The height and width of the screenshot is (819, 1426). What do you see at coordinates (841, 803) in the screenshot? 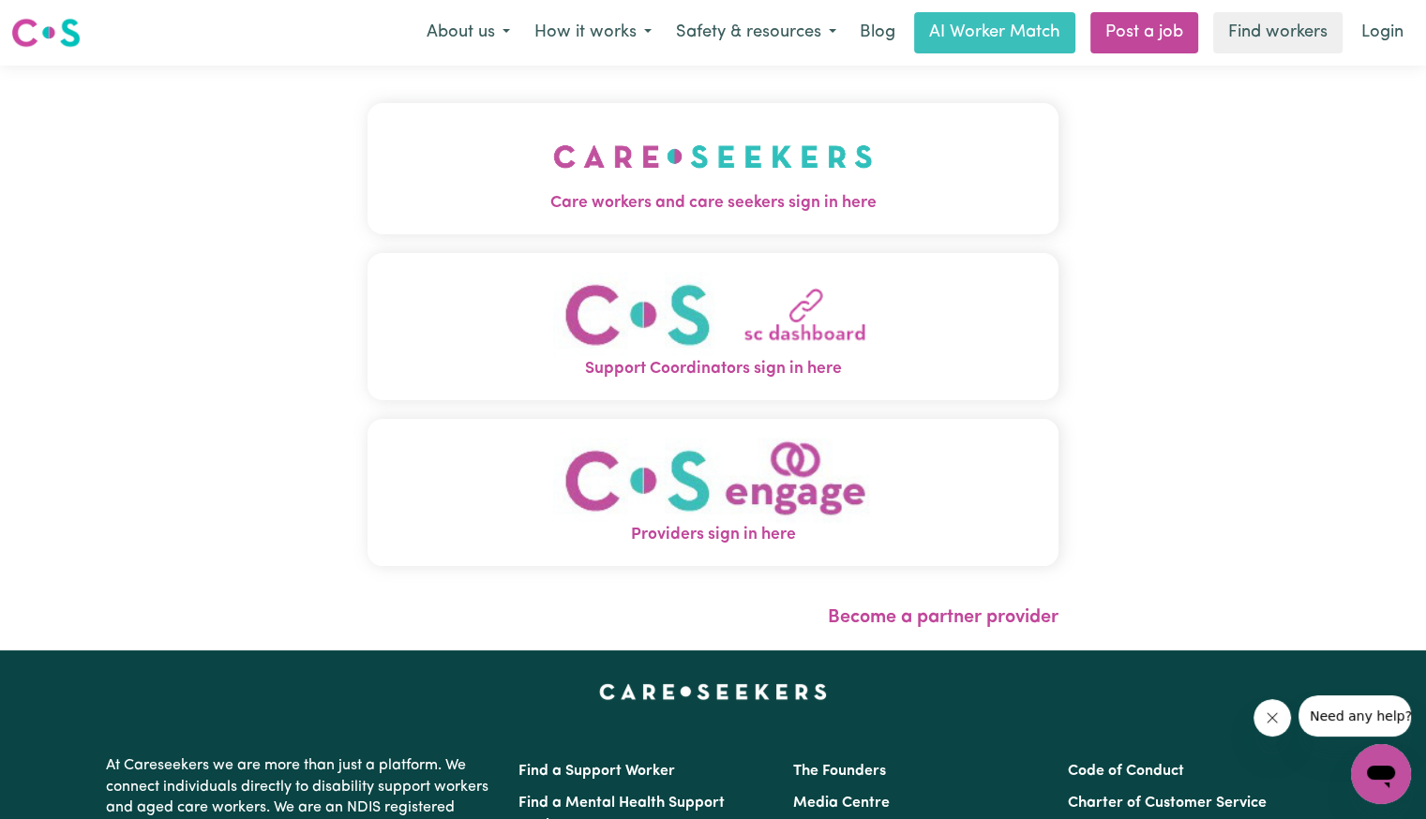
I see `a: Media Centre` at bounding box center [841, 803].